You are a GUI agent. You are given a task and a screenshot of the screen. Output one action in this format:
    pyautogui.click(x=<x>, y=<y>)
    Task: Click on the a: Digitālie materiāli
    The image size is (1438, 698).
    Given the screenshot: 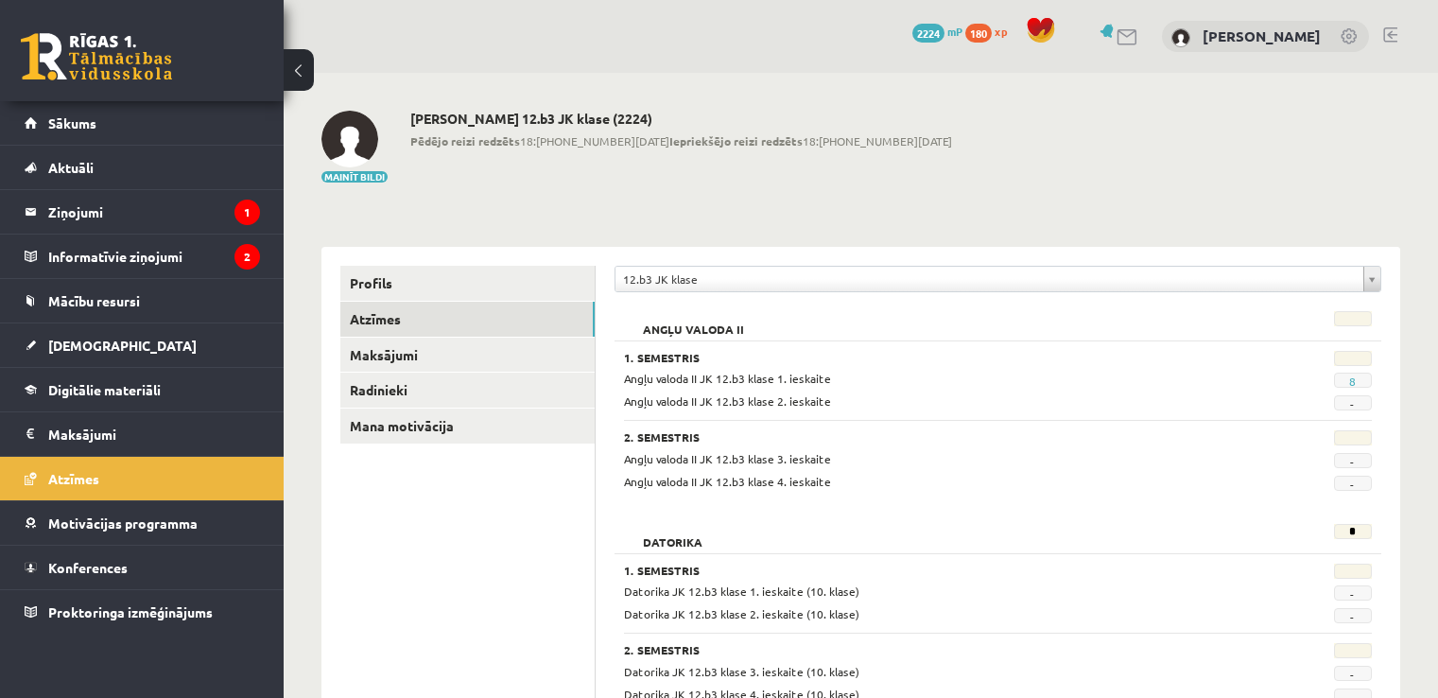 What is the action you would take?
    pyautogui.click(x=142, y=390)
    